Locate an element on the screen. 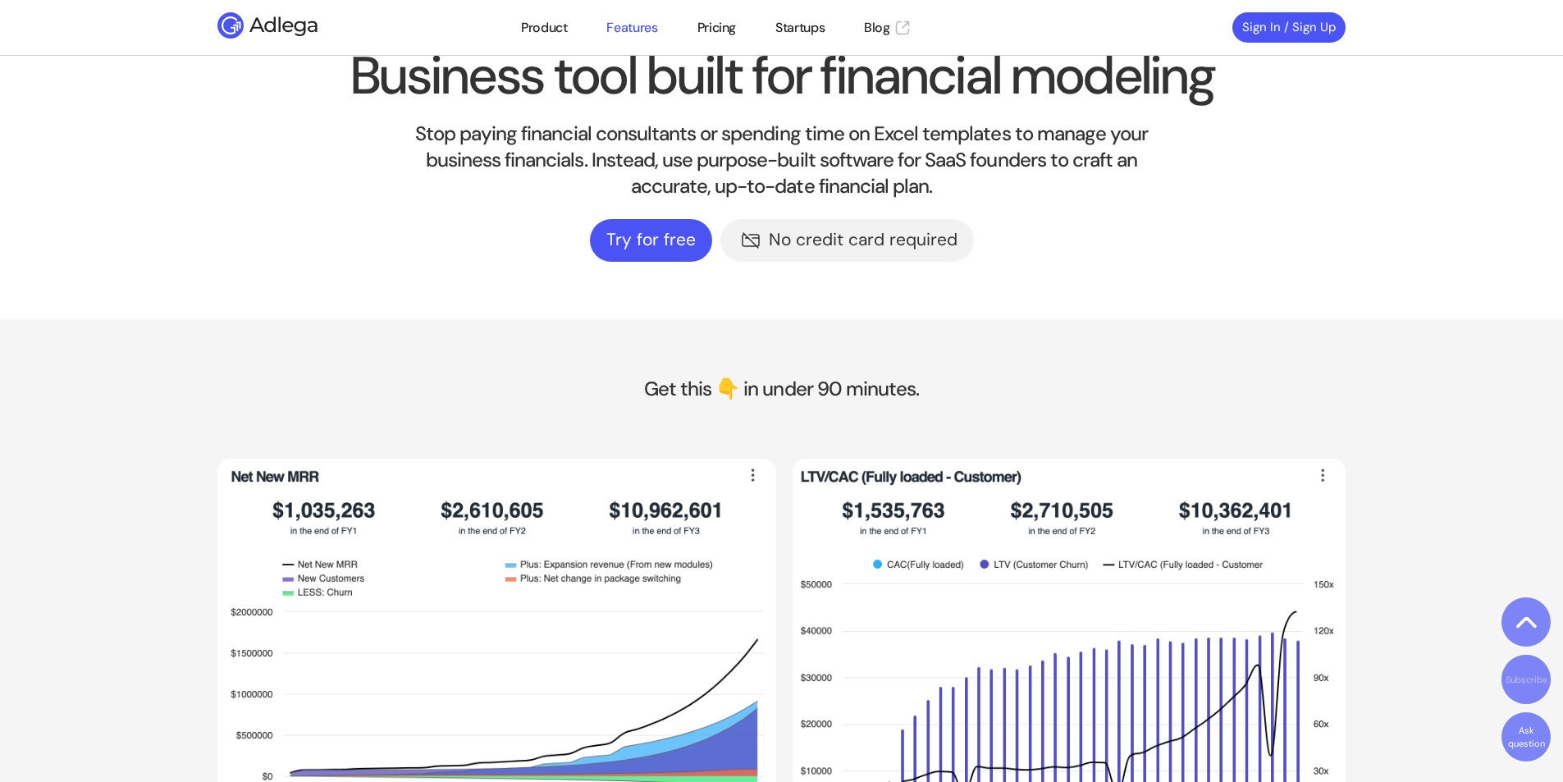  span: question is located at coordinates (1526, 743).